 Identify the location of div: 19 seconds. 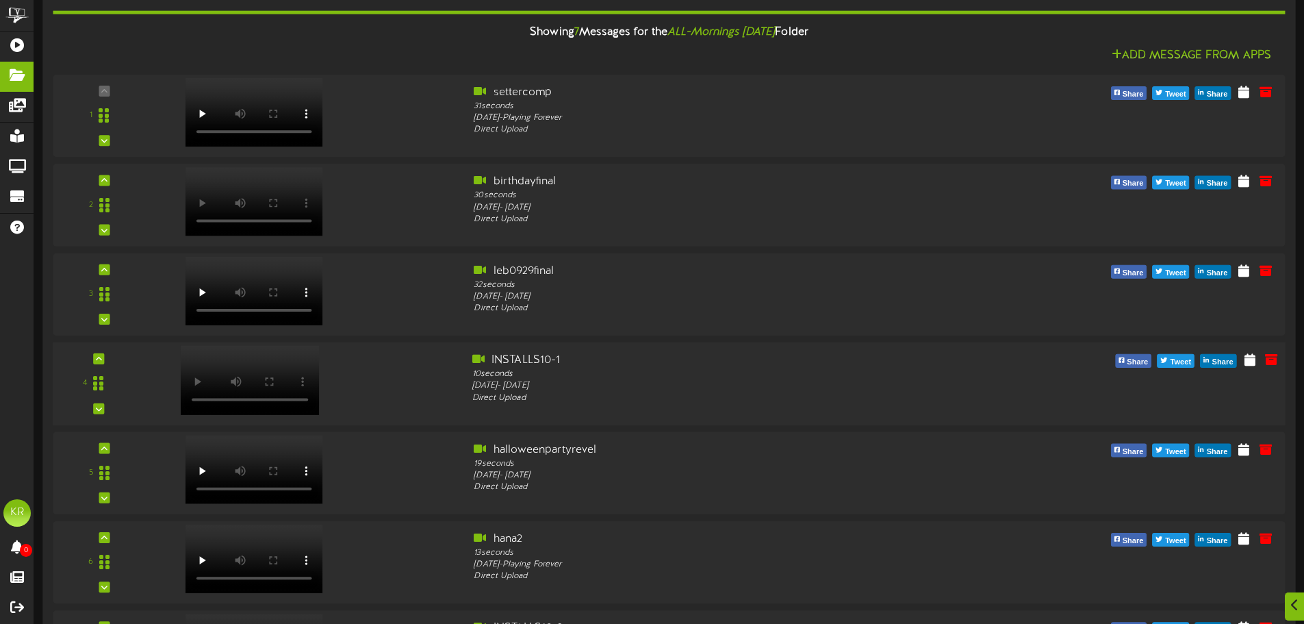
(720, 463).